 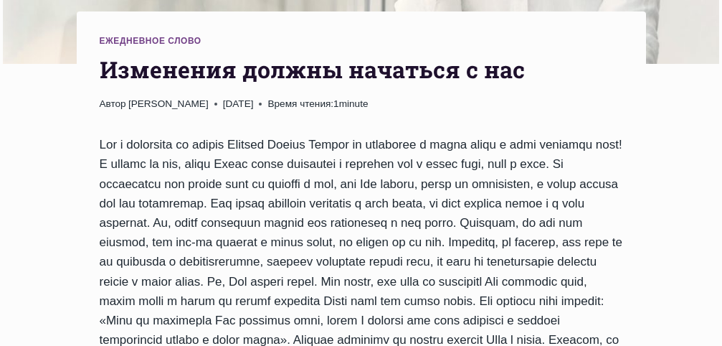 I want to click on span: minute, so click(x=354, y=103).